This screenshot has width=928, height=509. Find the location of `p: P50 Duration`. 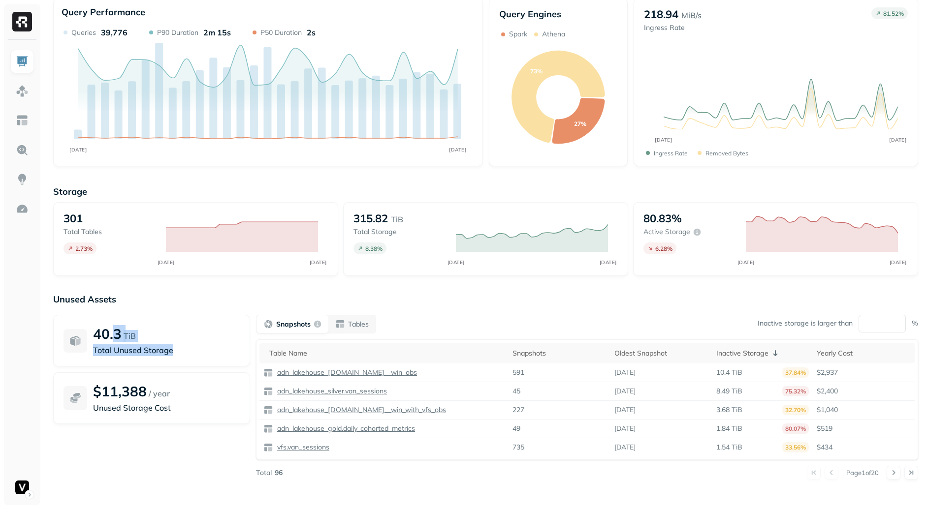

p: P50 Duration is located at coordinates (281, 32).